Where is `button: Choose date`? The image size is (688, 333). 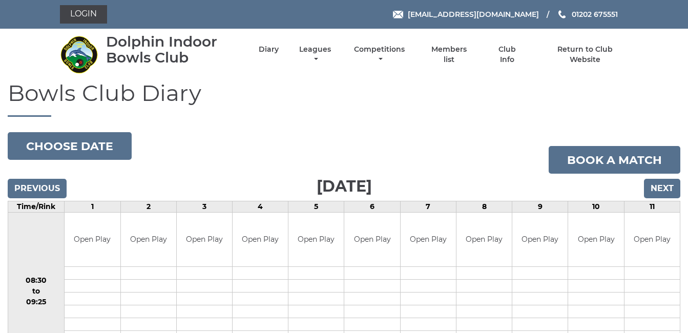
button: Choose date is located at coordinates (70, 146).